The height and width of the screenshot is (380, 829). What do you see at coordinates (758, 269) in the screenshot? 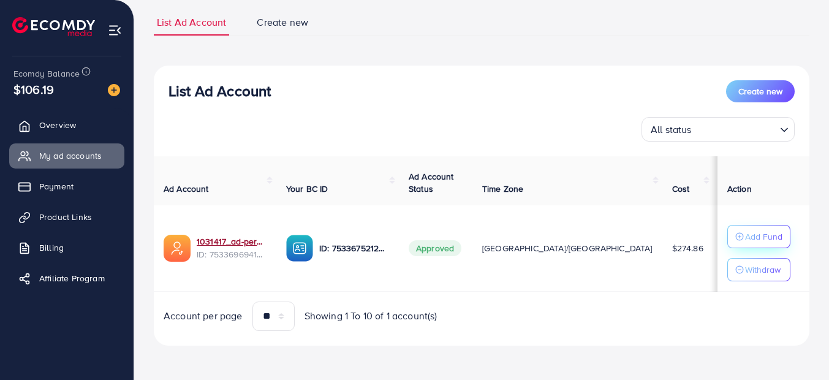
I see `button: Withdraw` at bounding box center [758, 269].